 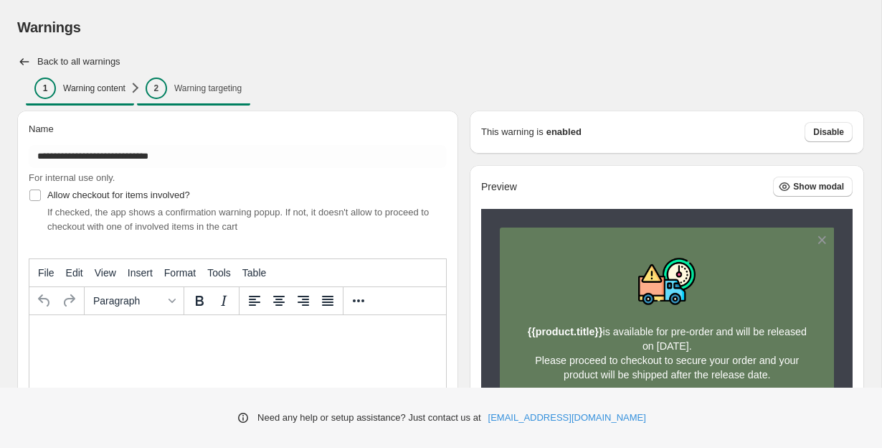 I want to click on strong: enabled, so click(x=564, y=132).